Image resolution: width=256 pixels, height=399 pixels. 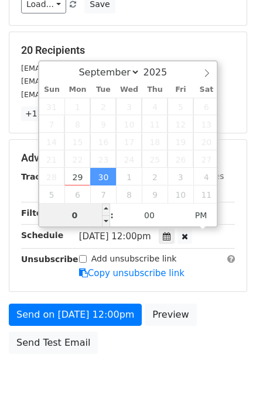 I want to click on span: September 26, 2025, so click(x=180, y=159).